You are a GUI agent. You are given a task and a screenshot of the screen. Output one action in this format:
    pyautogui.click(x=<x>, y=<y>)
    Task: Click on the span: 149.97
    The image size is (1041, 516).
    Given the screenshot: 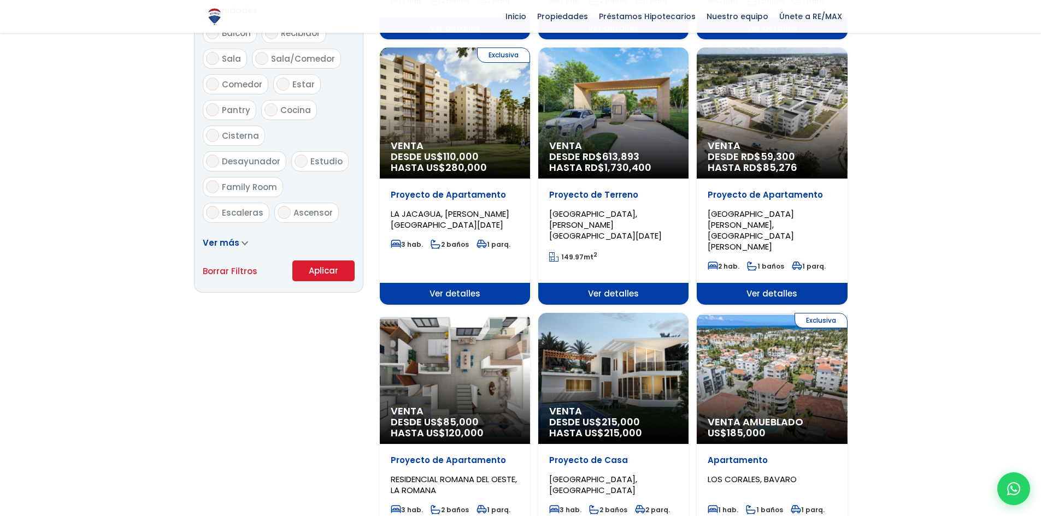 What is the action you would take?
    pyautogui.click(x=572, y=257)
    